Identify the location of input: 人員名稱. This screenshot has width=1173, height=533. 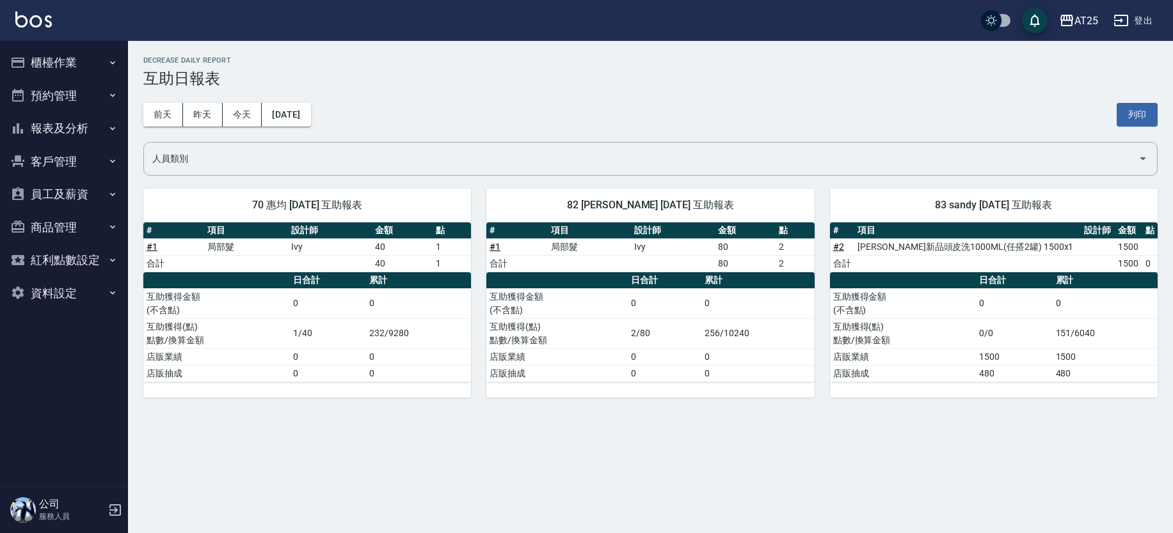
(640, 159).